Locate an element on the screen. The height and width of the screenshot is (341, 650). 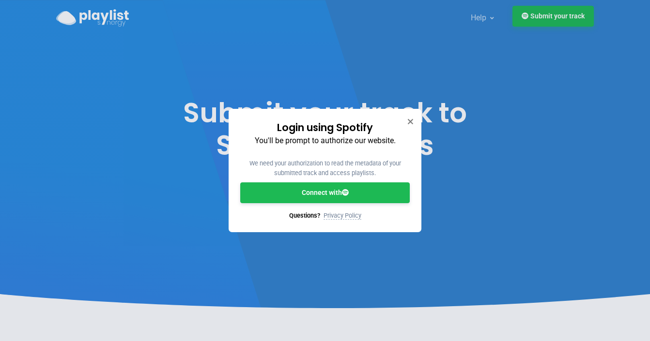
span: Questions? is located at coordinates (305, 215).